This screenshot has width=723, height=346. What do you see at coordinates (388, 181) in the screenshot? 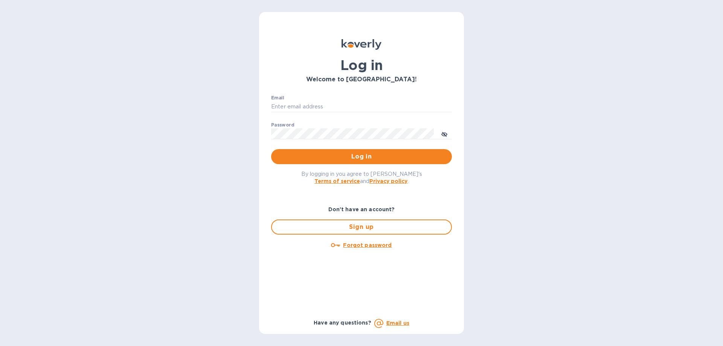
I see `b: Privacy policy` at bounding box center [388, 181].